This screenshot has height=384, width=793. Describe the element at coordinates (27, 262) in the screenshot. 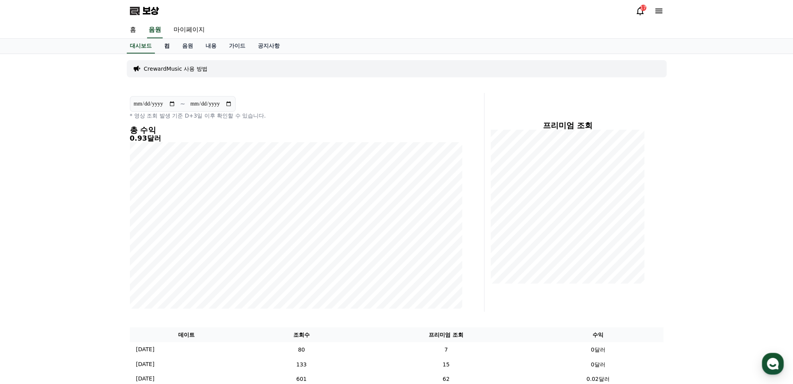

I see `span: 홈` at that location.